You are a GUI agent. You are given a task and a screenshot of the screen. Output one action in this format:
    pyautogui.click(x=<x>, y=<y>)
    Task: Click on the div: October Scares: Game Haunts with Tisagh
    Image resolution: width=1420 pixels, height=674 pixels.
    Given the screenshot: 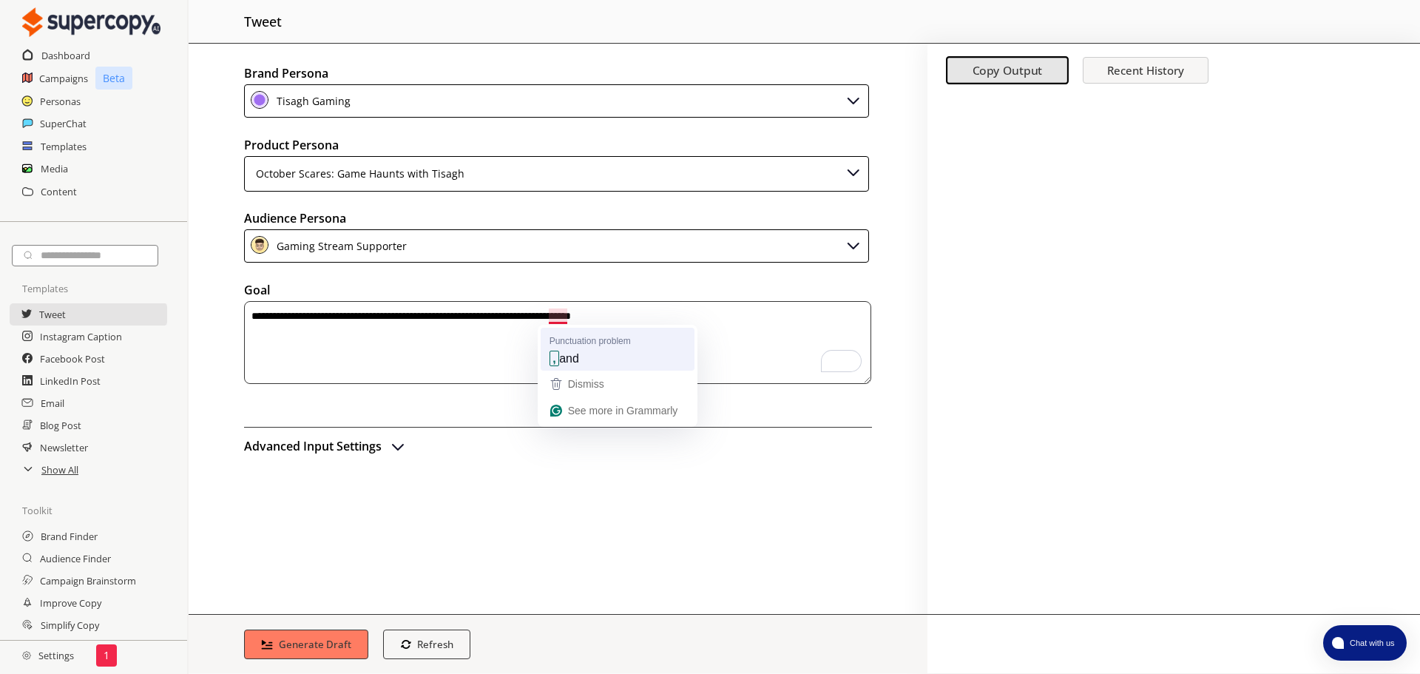 What is the action you would take?
    pyautogui.click(x=357, y=174)
    